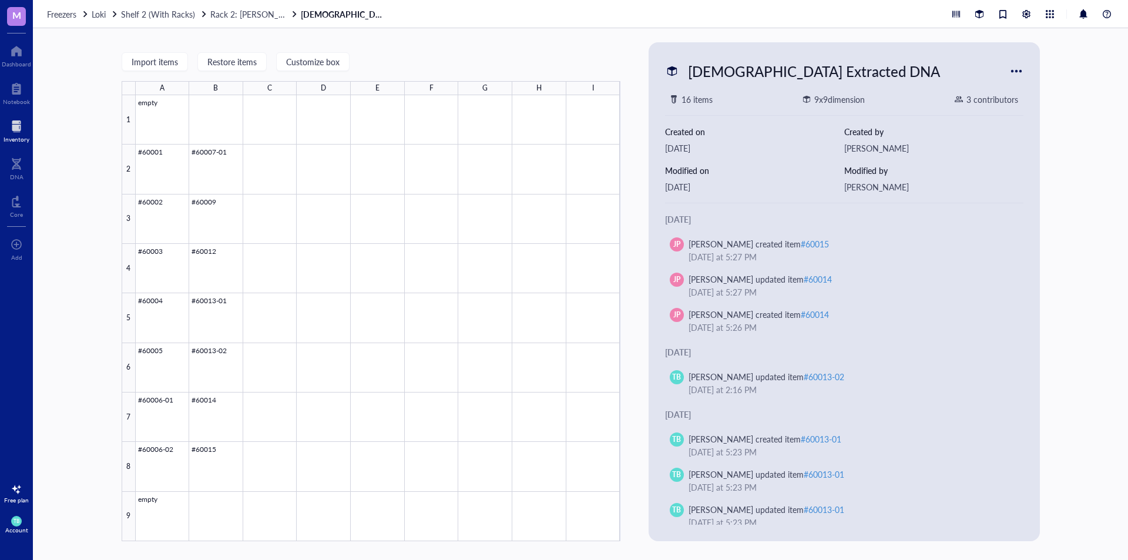 The height and width of the screenshot is (560, 1128). What do you see at coordinates (823, 376) in the screenshot?
I see `div: #60013-02` at bounding box center [823, 376].